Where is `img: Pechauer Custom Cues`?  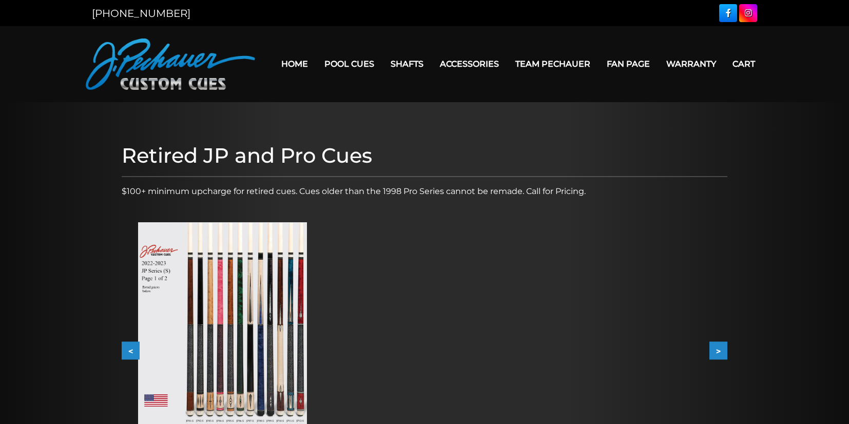 img: Pechauer Custom Cues is located at coordinates (171, 64).